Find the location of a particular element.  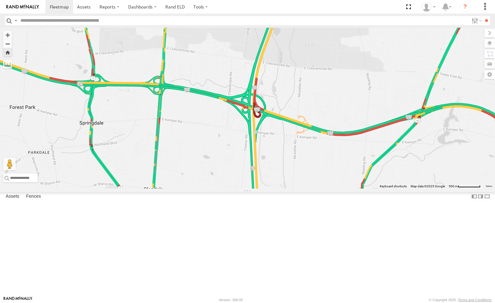

label: Search Filter Options is located at coordinates (475, 20).